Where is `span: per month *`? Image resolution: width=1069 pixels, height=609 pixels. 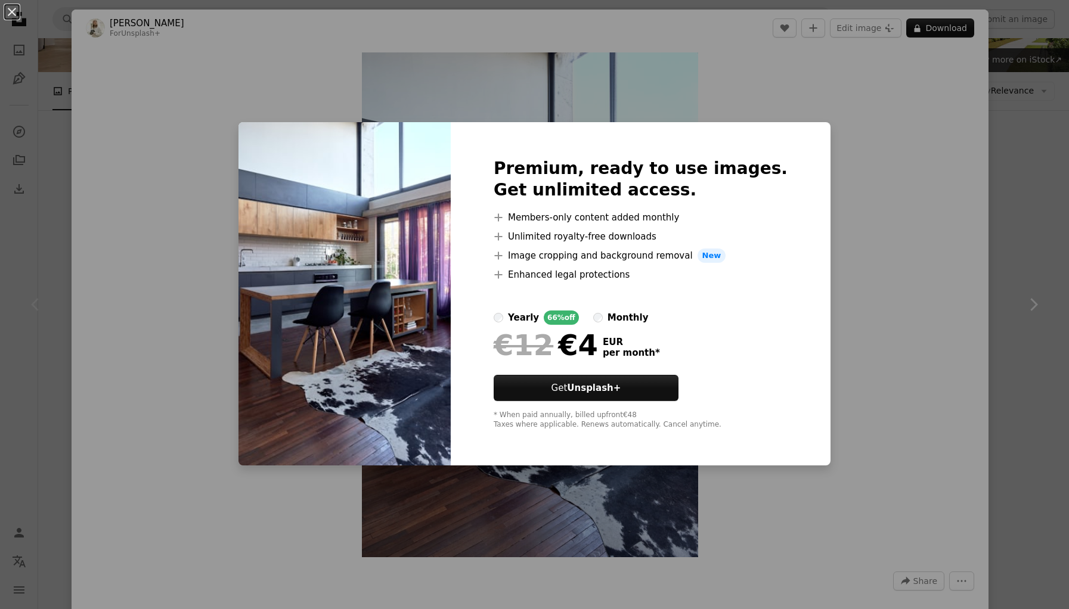
span: per month * is located at coordinates (631, 353).